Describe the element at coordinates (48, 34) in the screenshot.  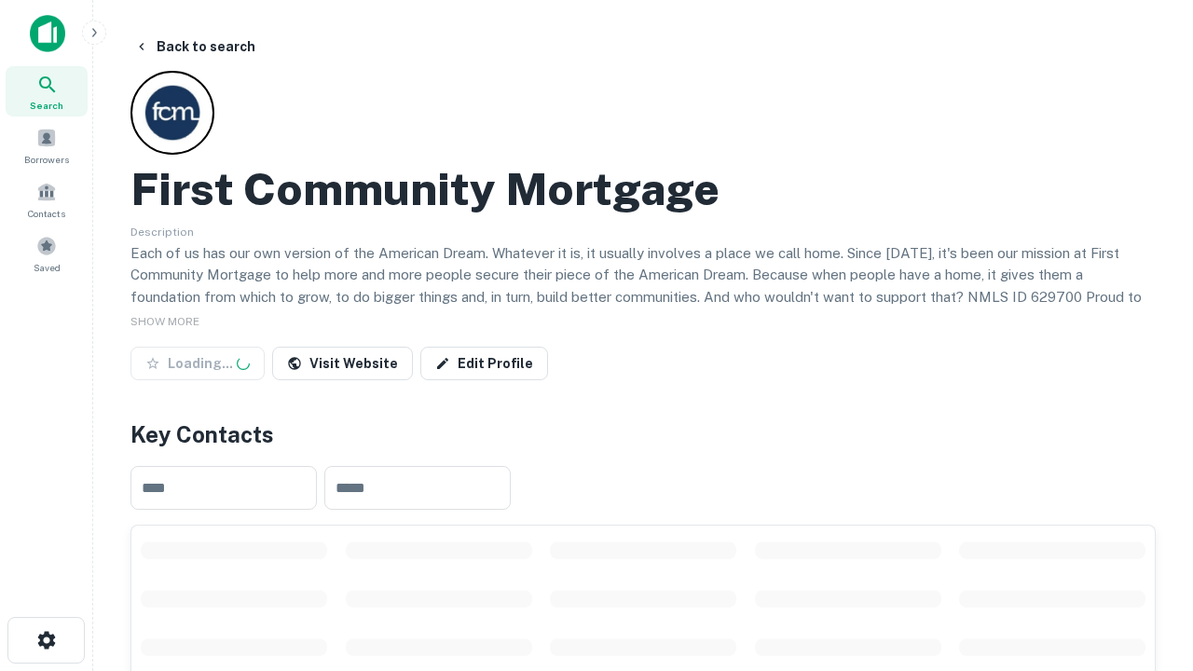
I see `img: capitalize-icon.png` at that location.